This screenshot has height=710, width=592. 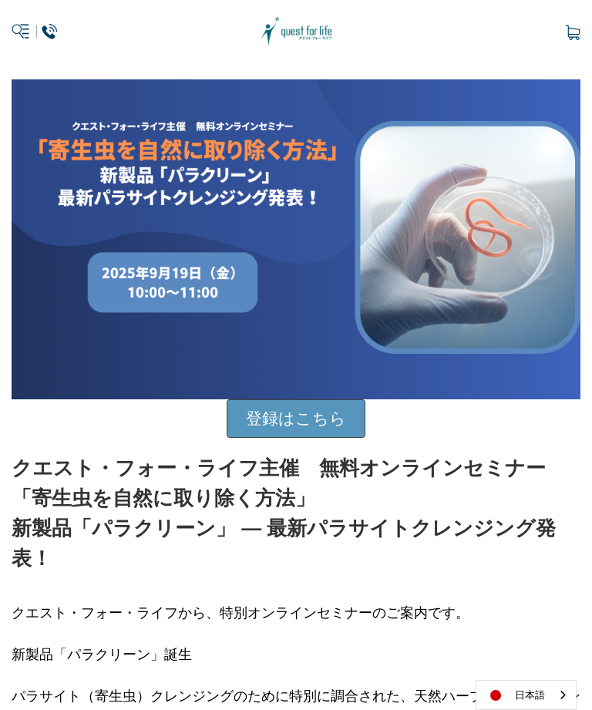 I want to click on aside: Language selected: 日本語, so click(x=525, y=694).